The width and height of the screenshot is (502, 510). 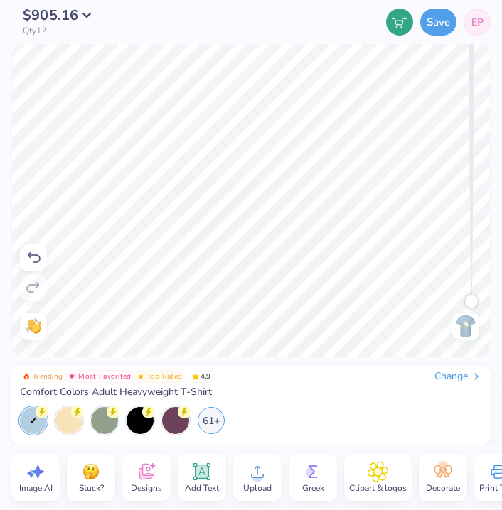 I want to click on div: Accessibility label, so click(x=471, y=301).